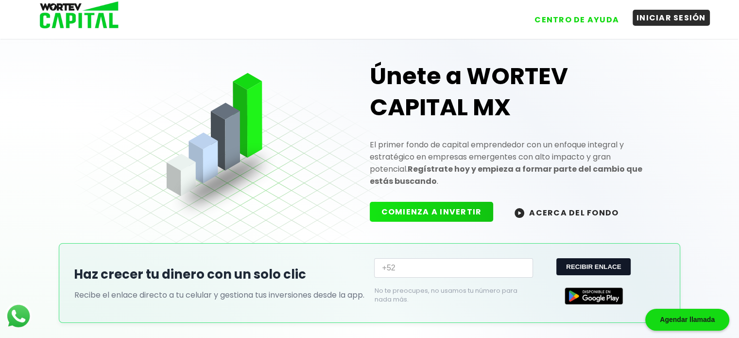 The height and width of the screenshot is (338, 739). I want to click on img: logos_whatsapp-icon.242b2217.svg, so click(18, 316).